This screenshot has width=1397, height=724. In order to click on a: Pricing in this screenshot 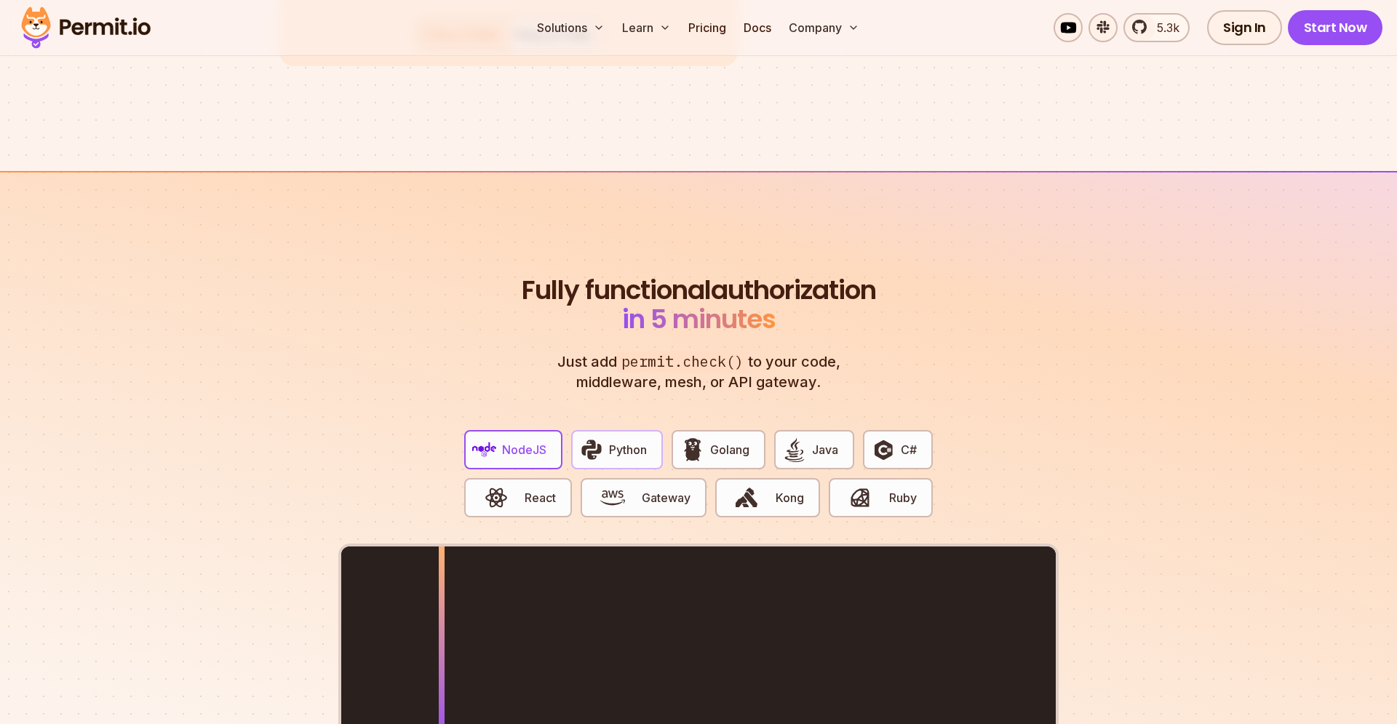, I will do `click(707, 28)`.